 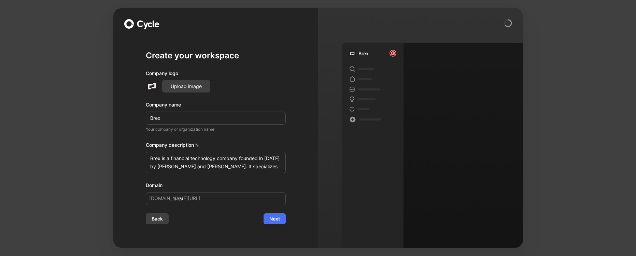 I want to click on div: Company logo, so click(x=216, y=75).